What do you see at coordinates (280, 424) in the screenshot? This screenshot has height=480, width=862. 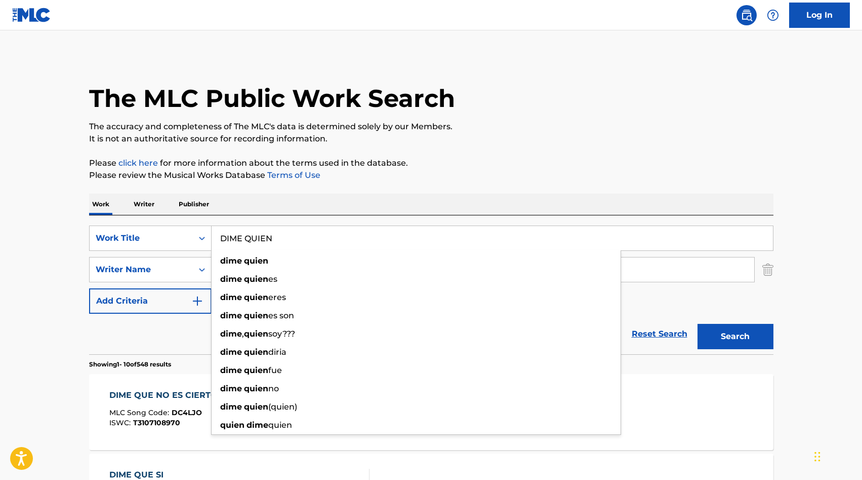 I see `span: quien` at bounding box center [280, 424].